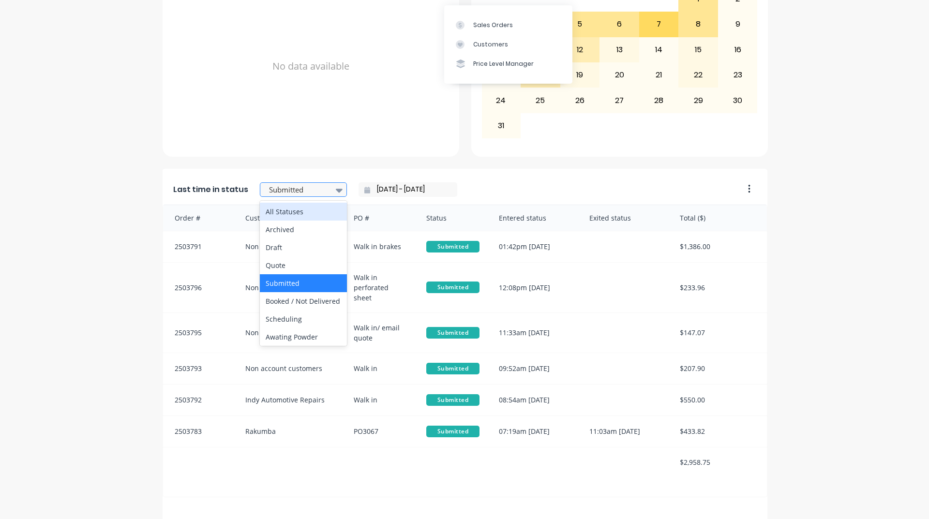 Image resolution: width=929 pixels, height=519 pixels. I want to click on div: 31, so click(501, 126).